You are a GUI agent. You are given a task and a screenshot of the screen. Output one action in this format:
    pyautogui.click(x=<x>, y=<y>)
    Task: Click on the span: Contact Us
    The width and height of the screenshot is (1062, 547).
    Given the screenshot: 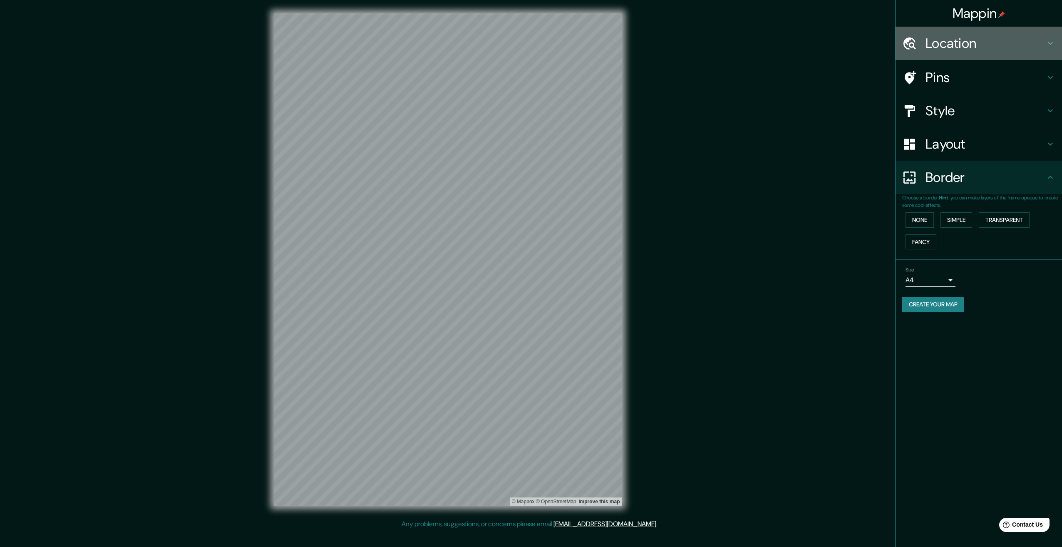 What is the action you would take?
    pyautogui.click(x=40, y=10)
    